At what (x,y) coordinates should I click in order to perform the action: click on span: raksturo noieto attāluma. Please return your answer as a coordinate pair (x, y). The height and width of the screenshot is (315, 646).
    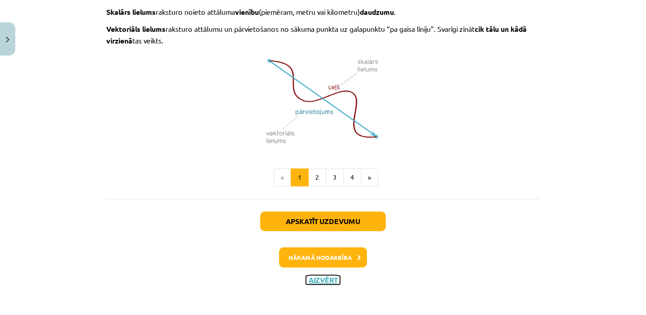
    Looking at the image, I should click on (195, 12).